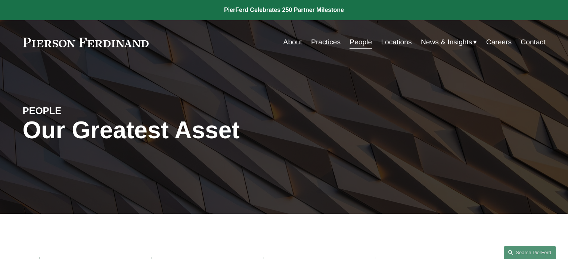 This screenshot has width=568, height=259. I want to click on a: Practices, so click(325, 42).